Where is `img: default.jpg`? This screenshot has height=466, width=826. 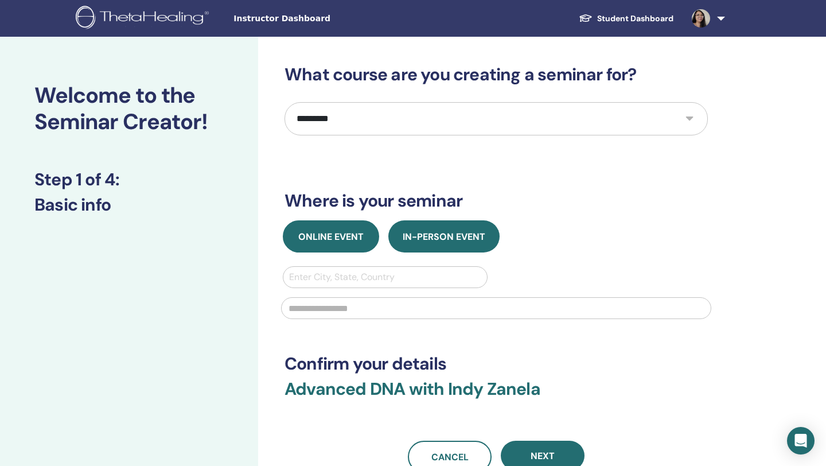 img: default.jpg is located at coordinates (701, 18).